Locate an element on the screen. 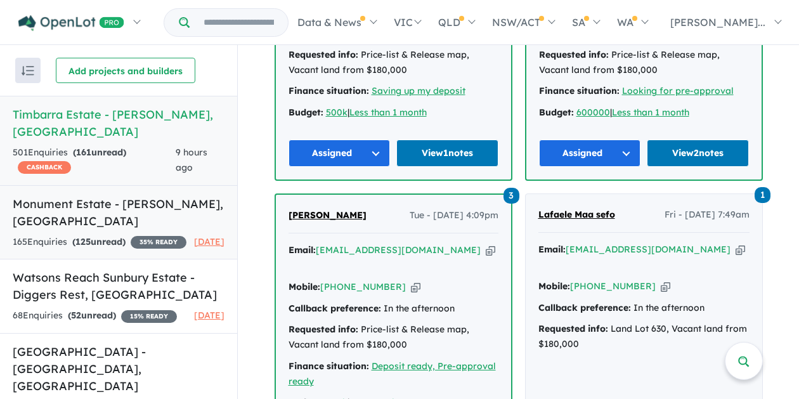 Image resolution: width=799 pixels, height=399 pixels. div: 68 Enquir ies is located at coordinates (94, 316).